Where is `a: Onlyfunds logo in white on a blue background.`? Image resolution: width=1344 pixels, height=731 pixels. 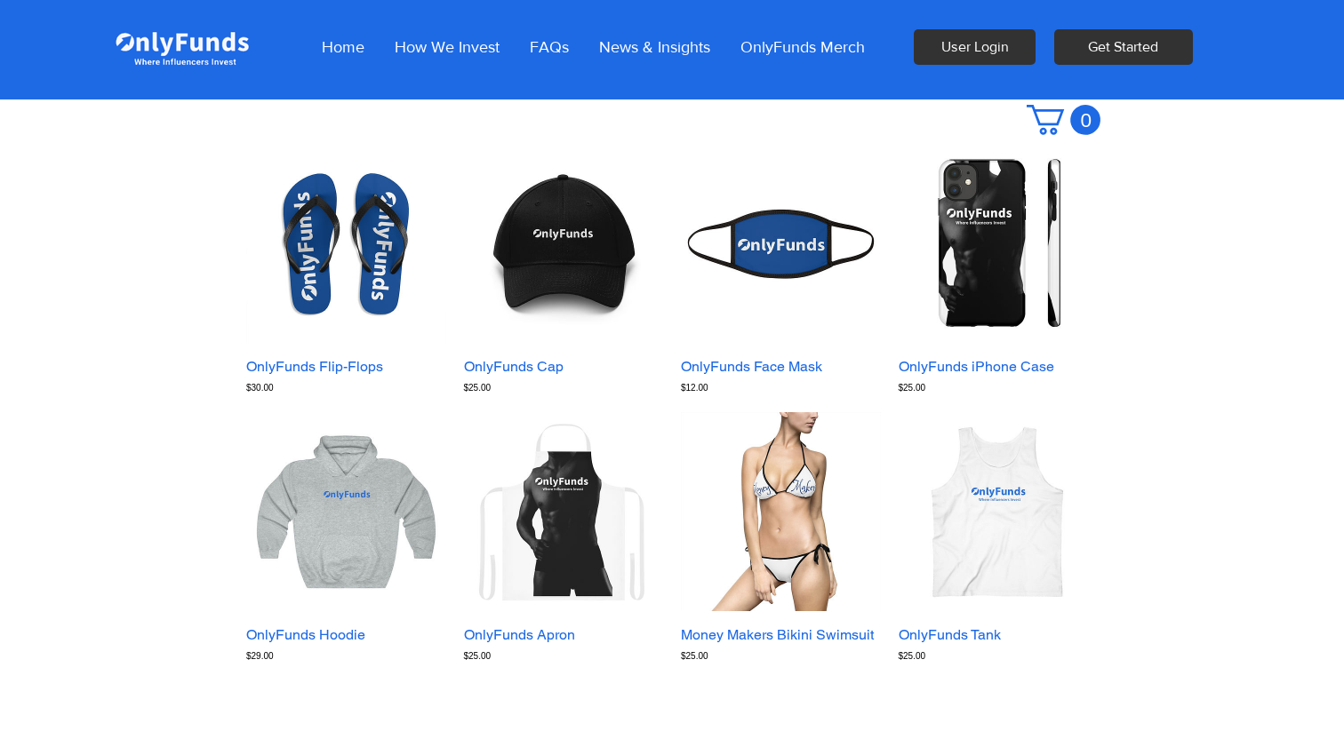
a: Onlyfunds logo in white on a blue background. is located at coordinates (181, 47).